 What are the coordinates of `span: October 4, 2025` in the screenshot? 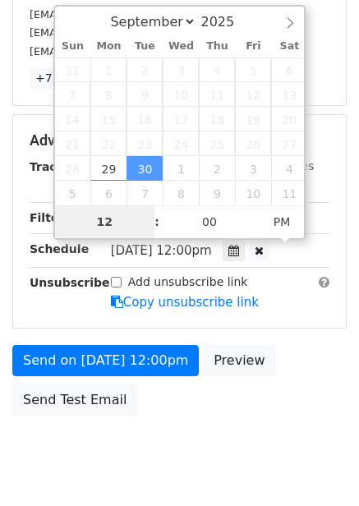 It's located at (289, 169).